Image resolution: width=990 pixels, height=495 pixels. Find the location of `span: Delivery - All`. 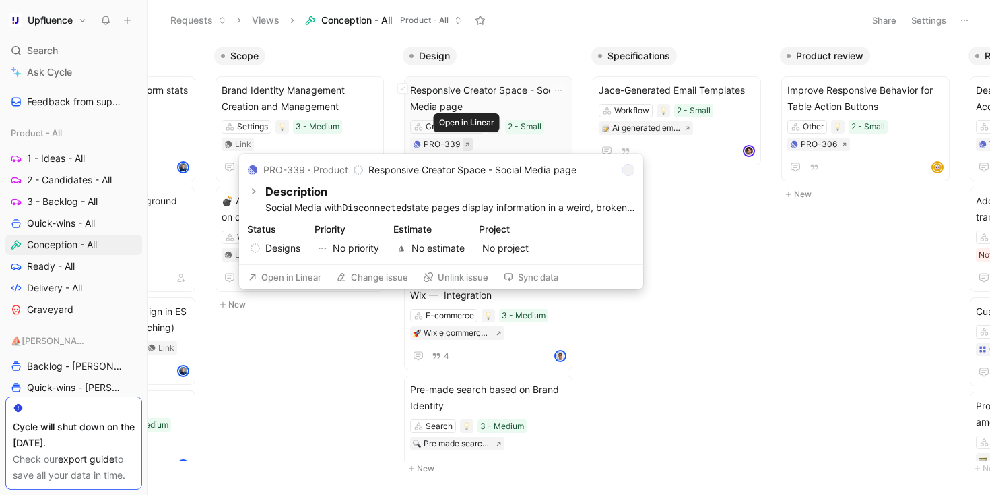

span: Delivery - All is located at coordinates (55, 288).